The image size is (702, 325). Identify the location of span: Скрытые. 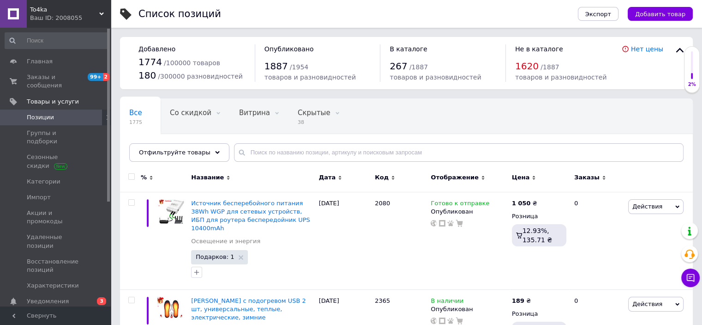
(314, 113).